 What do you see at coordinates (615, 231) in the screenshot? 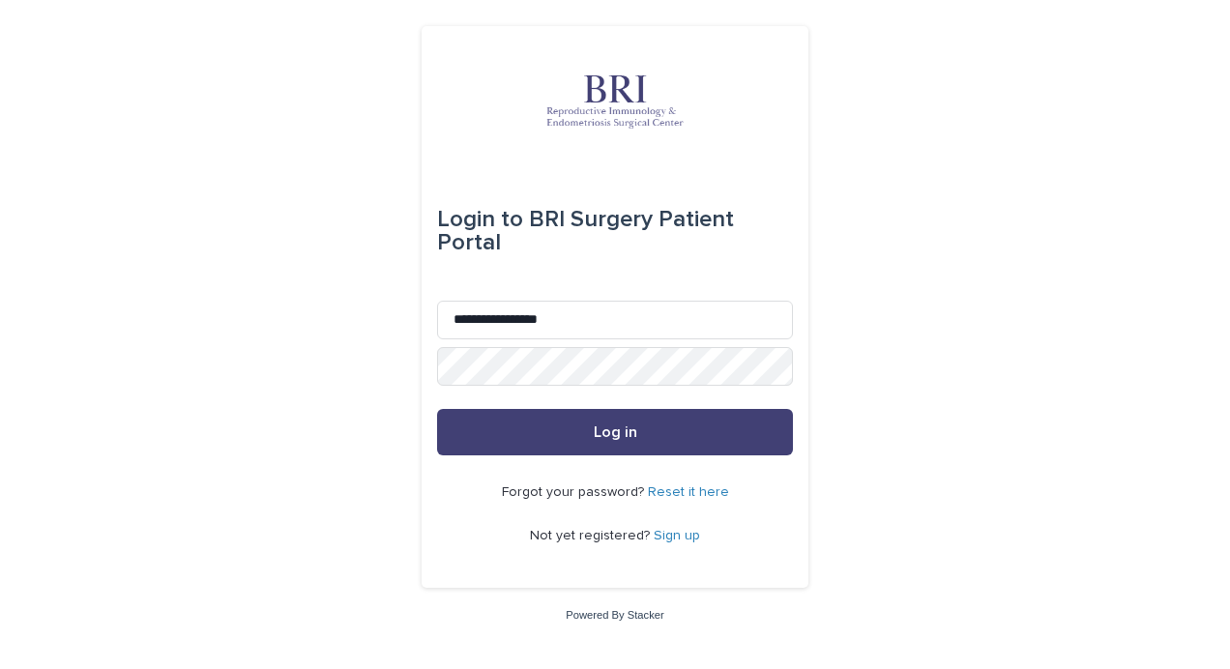
I see `div: BRI Surgery Patient Portal` at bounding box center [615, 231].